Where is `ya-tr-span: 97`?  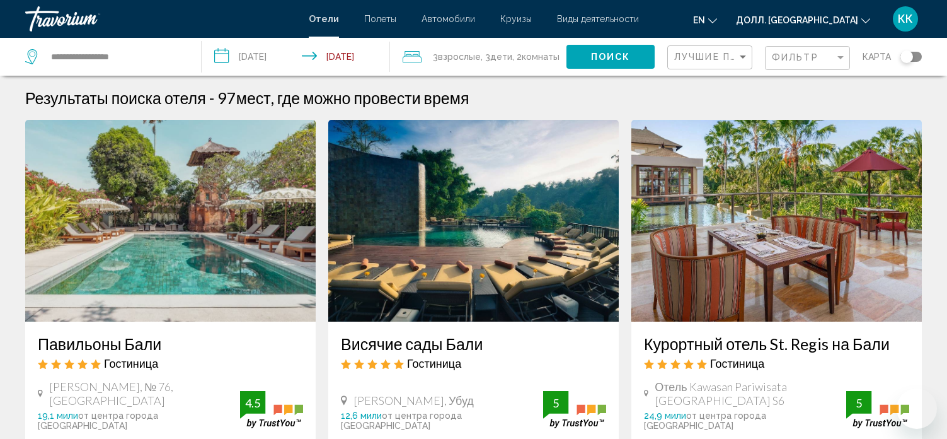 ya-tr-span: 97 is located at coordinates (227, 98).